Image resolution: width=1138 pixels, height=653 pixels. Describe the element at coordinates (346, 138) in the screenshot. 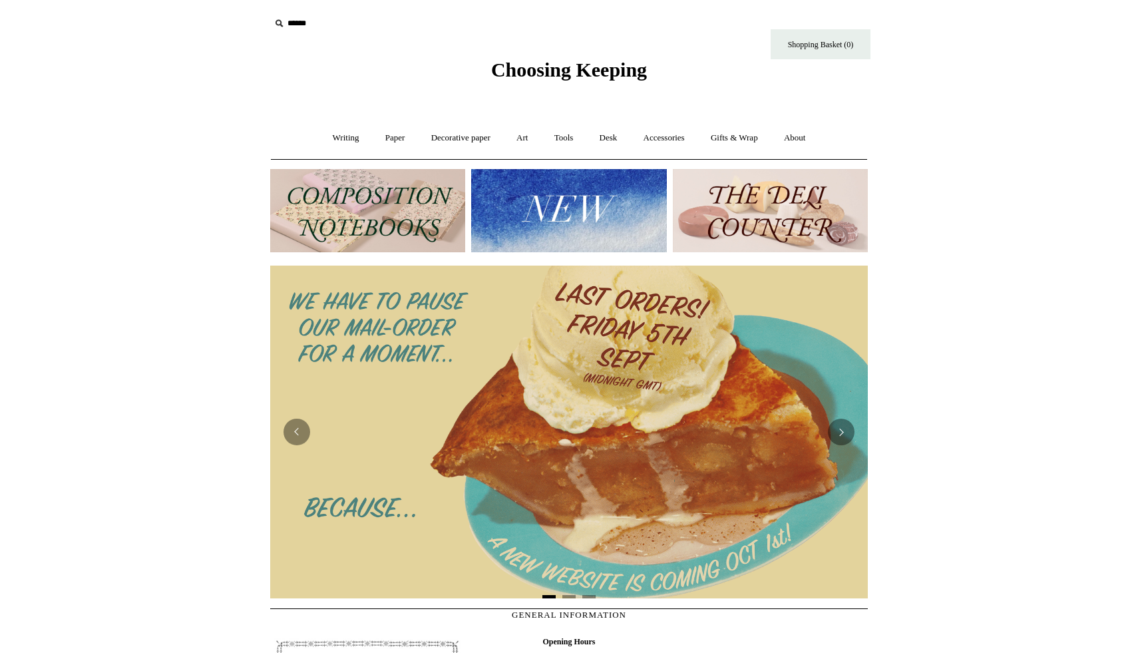

I see `a: Writing` at that location.